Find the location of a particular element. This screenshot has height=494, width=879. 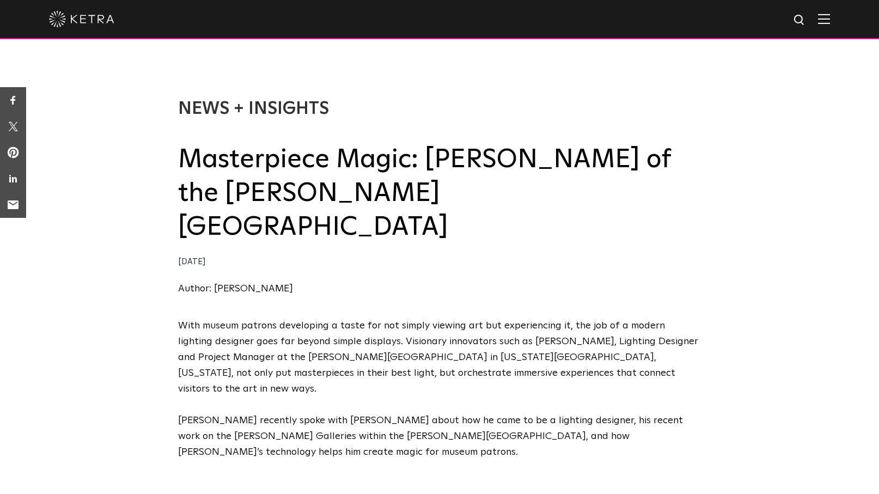

img: ketra-logo-2019-white is located at coordinates (82, 19).